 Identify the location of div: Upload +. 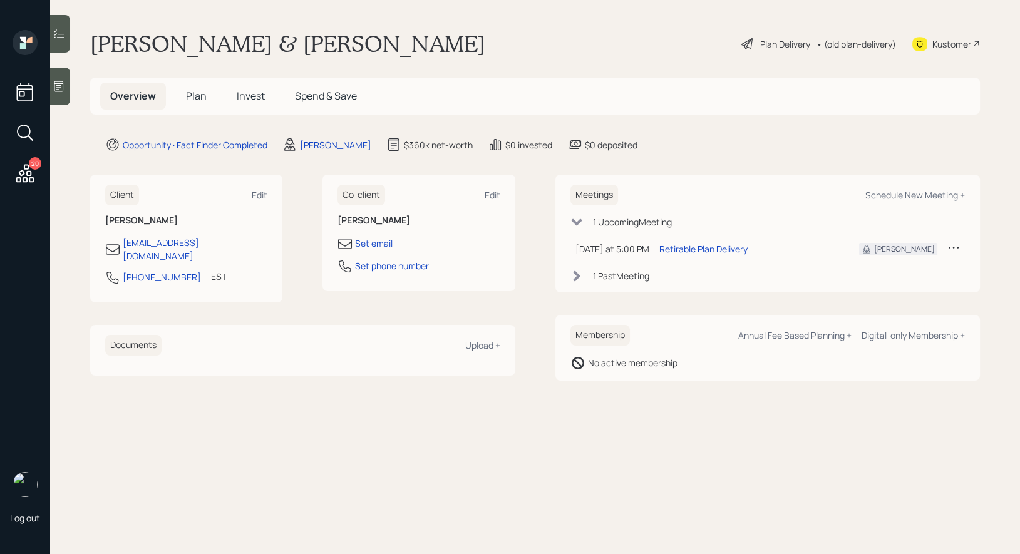
(483, 345).